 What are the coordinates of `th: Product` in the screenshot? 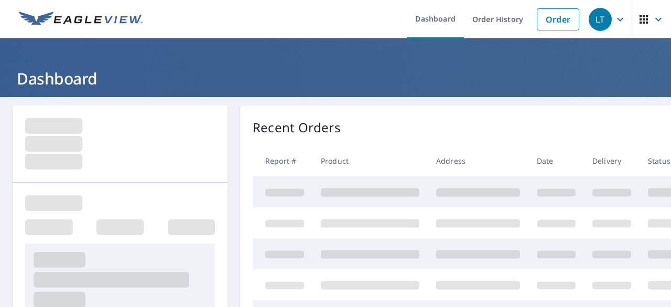 It's located at (370, 161).